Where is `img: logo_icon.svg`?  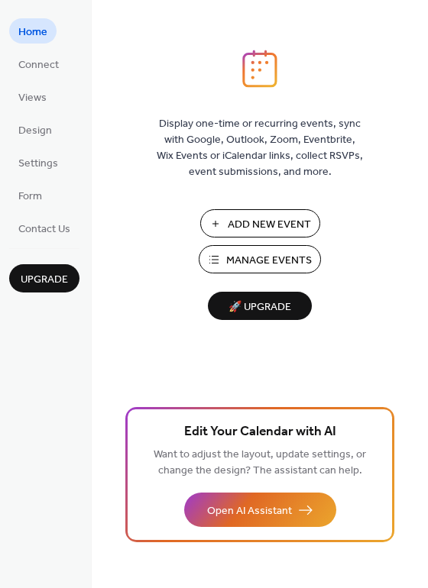
img: logo_icon.svg is located at coordinates (260, 69).